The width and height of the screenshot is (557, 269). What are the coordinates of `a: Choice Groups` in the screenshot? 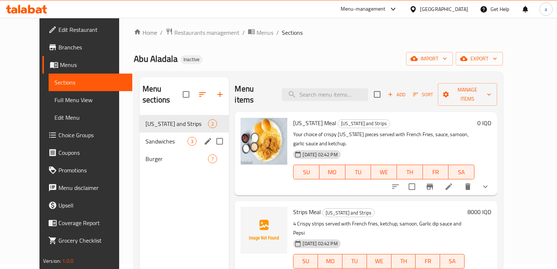 It's located at (87, 135).